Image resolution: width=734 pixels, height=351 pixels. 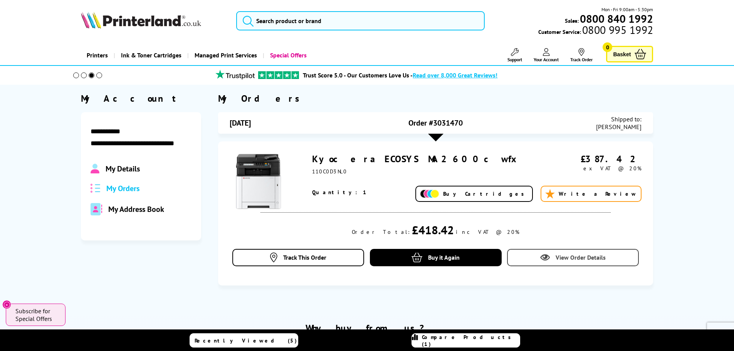 I want to click on img: Printerland Logo, so click(x=141, y=20).